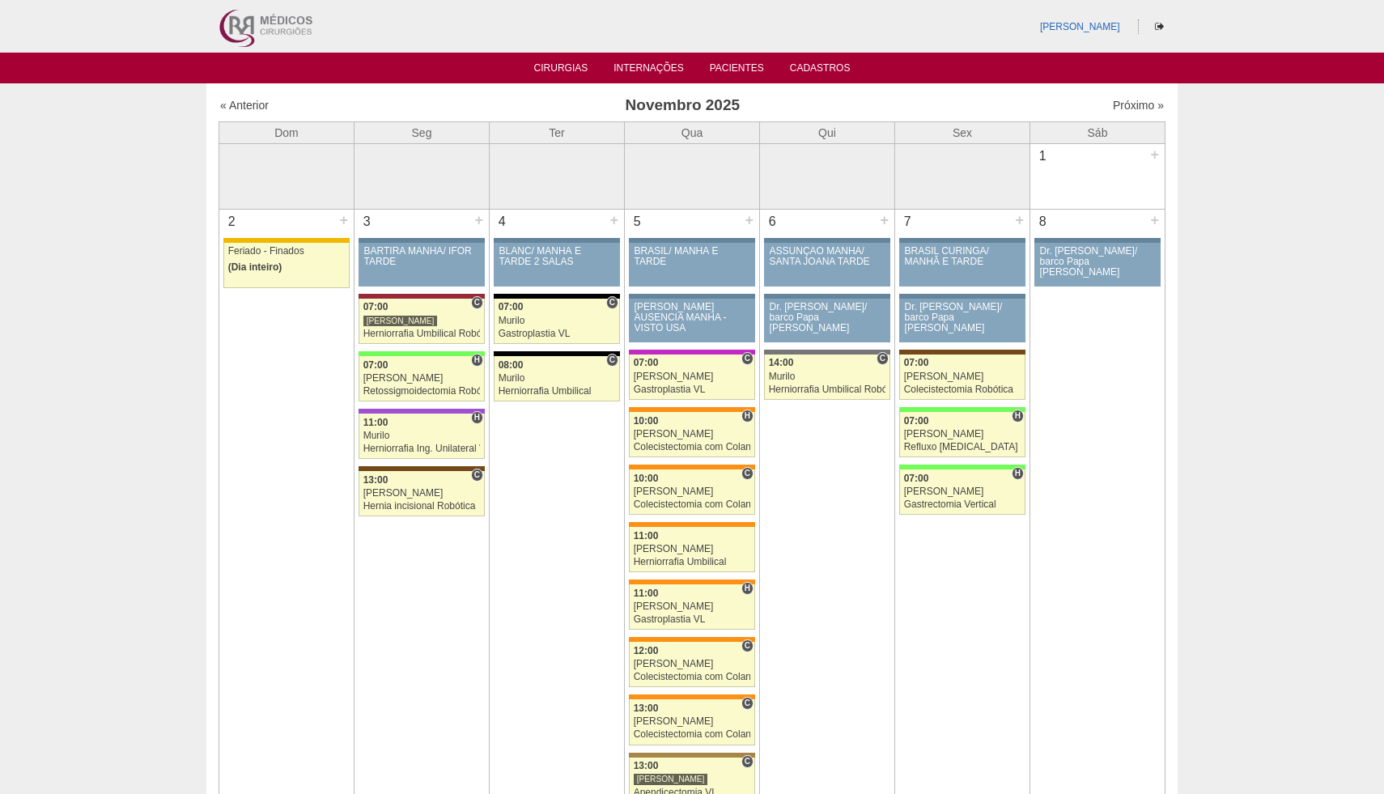  What do you see at coordinates (255, 267) in the screenshot?
I see `span: (Dia inteiro)` at bounding box center [255, 267].